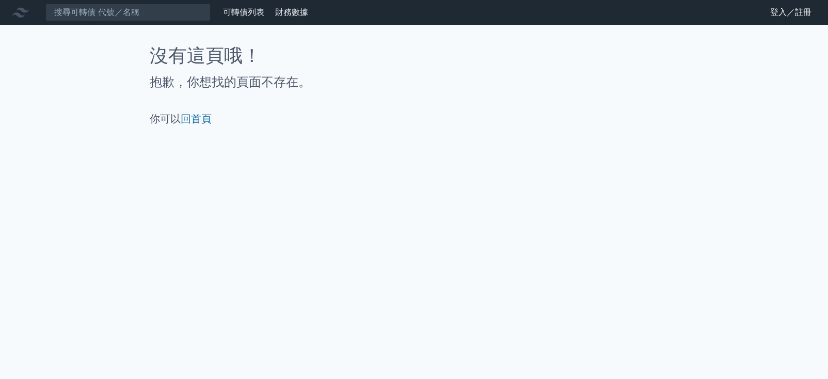 The width and height of the screenshot is (828, 379). I want to click on a: 回首頁, so click(196, 119).